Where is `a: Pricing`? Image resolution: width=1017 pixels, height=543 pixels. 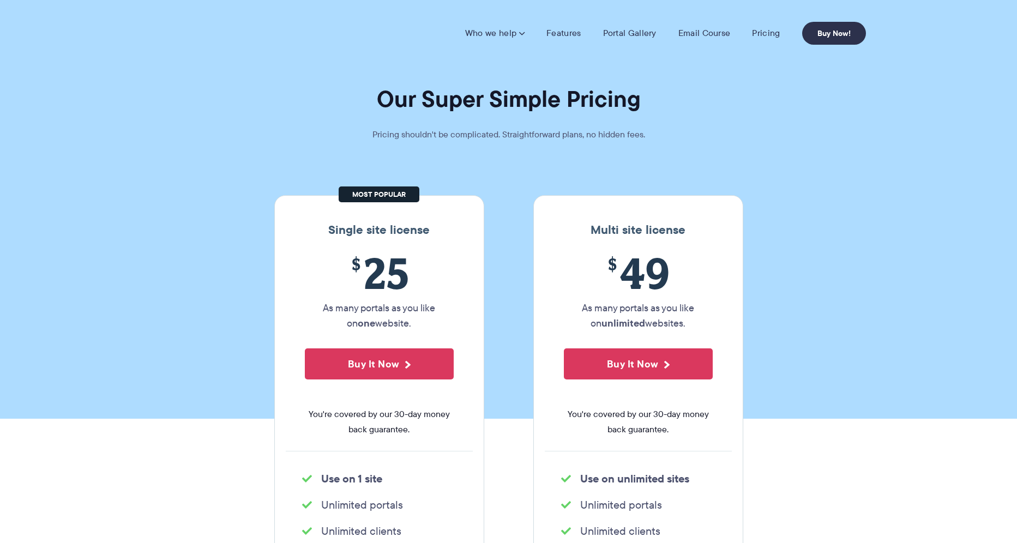 a: Pricing is located at coordinates (766, 33).